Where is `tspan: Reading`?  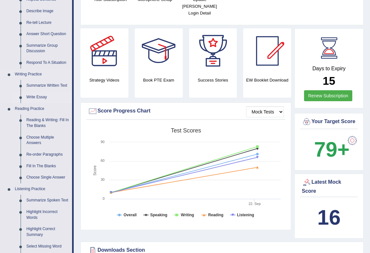
tspan: Reading is located at coordinates (216, 215).